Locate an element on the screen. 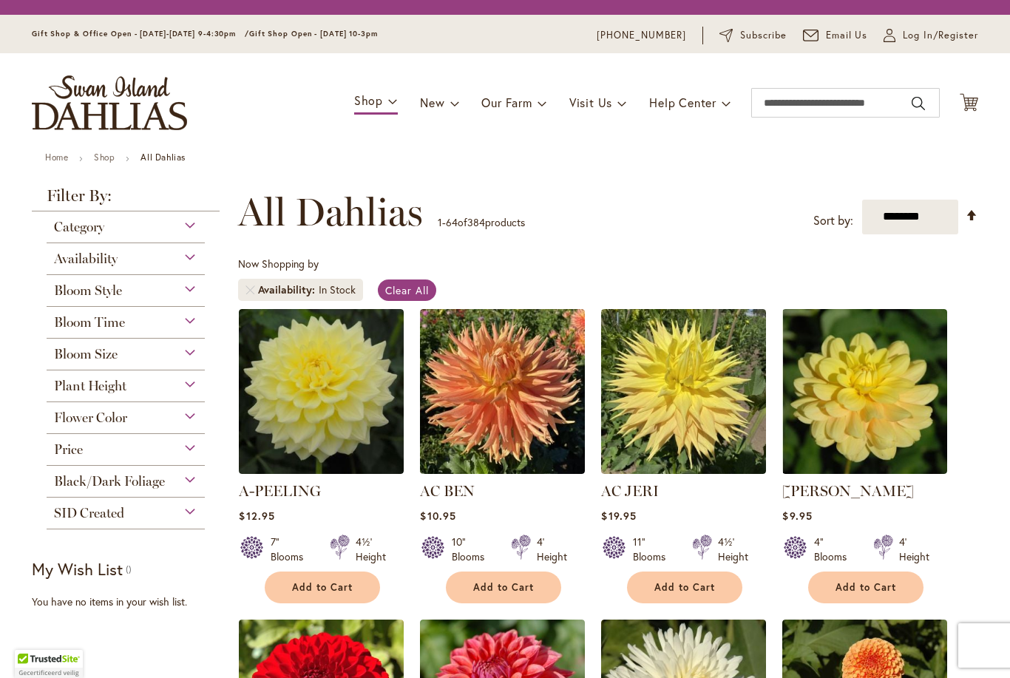 Image resolution: width=1010 pixels, height=678 pixels. span: $9.95 is located at coordinates (797, 516).